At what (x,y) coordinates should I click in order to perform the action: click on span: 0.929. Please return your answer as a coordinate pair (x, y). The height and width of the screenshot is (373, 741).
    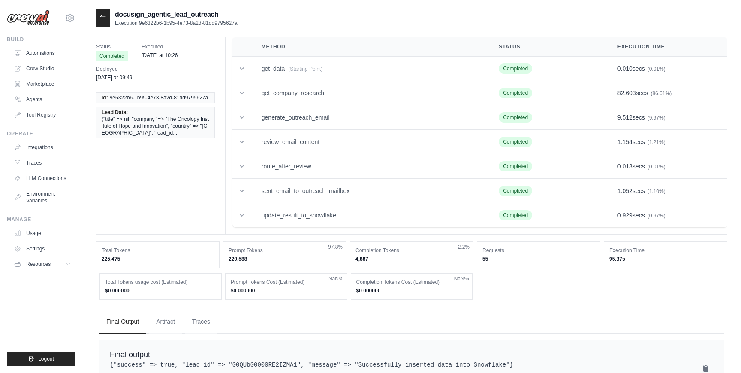
    Looking at the image, I should click on (625, 215).